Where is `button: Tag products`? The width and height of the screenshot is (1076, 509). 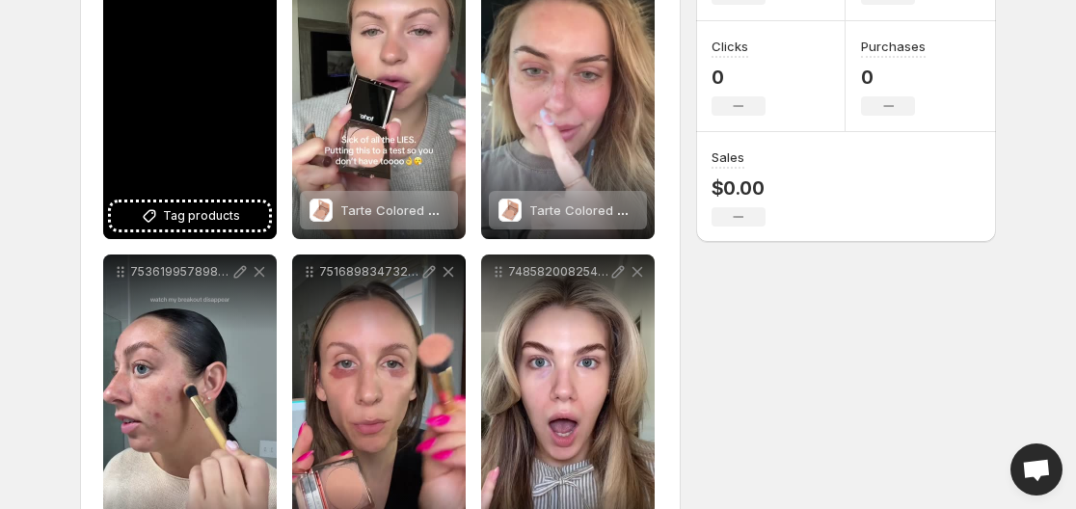 button: Tag products is located at coordinates (190, 216).